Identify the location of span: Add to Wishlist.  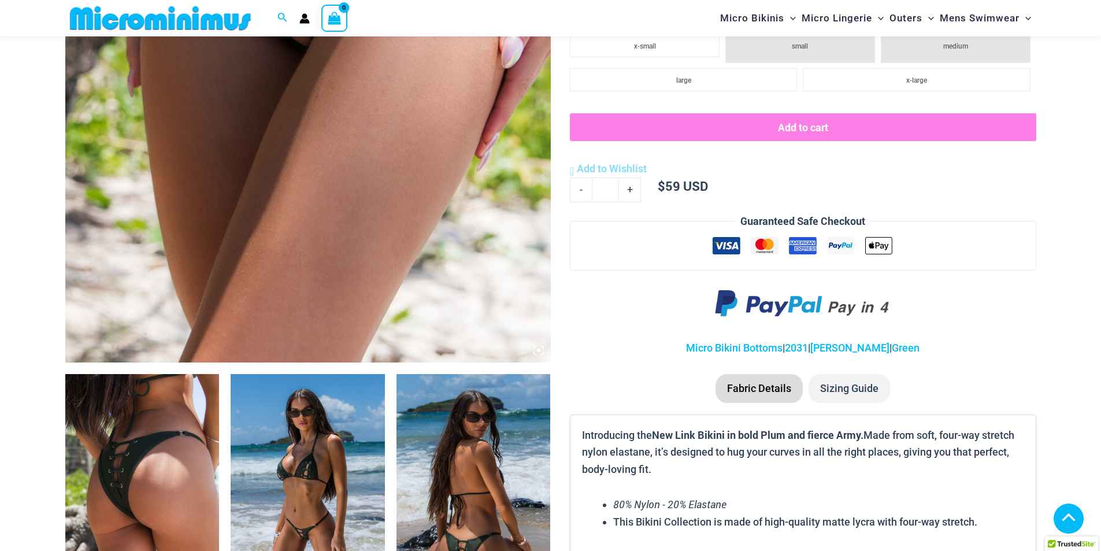
(612, 168).